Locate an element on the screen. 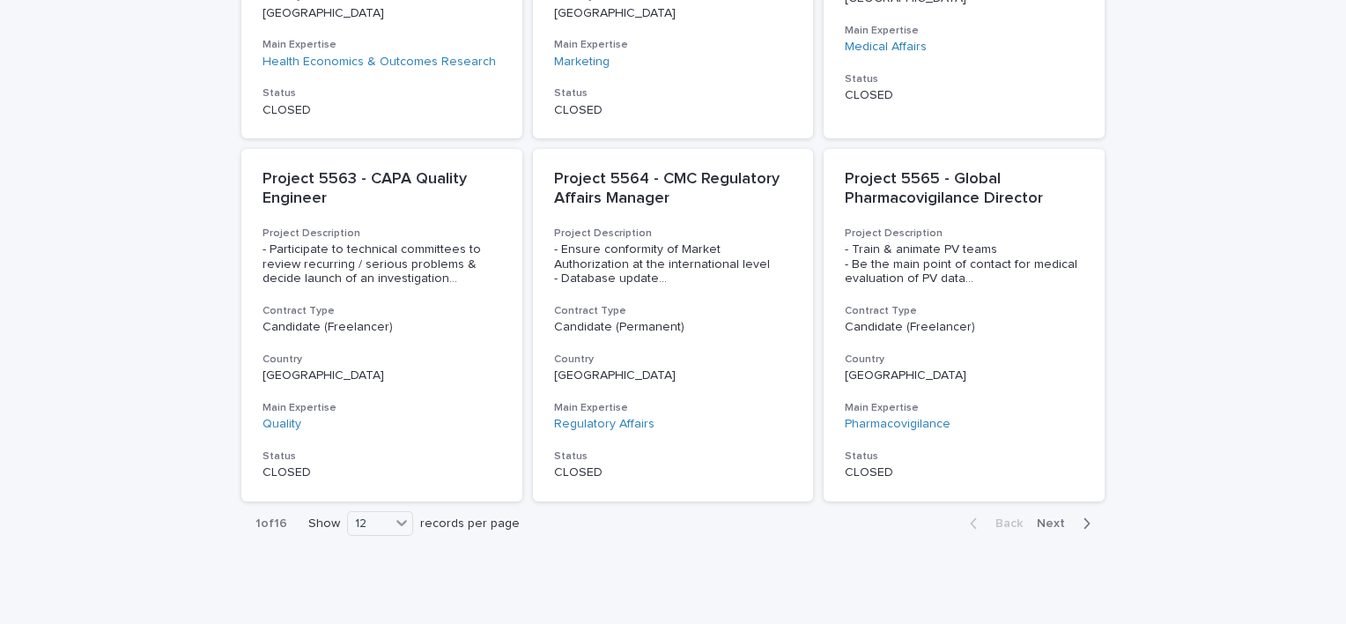  div: 12 is located at coordinates (369, 523).